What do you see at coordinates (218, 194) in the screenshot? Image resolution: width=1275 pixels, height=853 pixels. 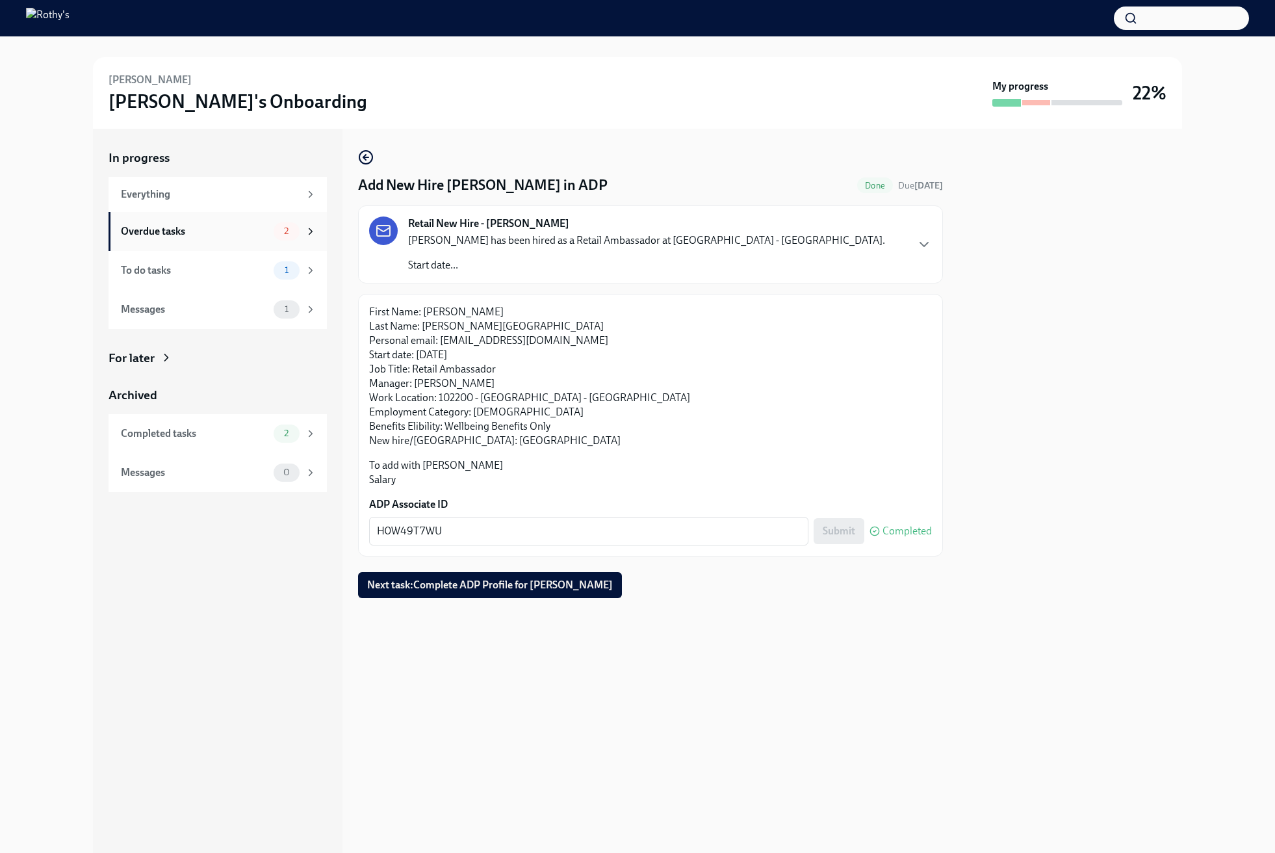 I see `a: Everything` at bounding box center [218, 194].